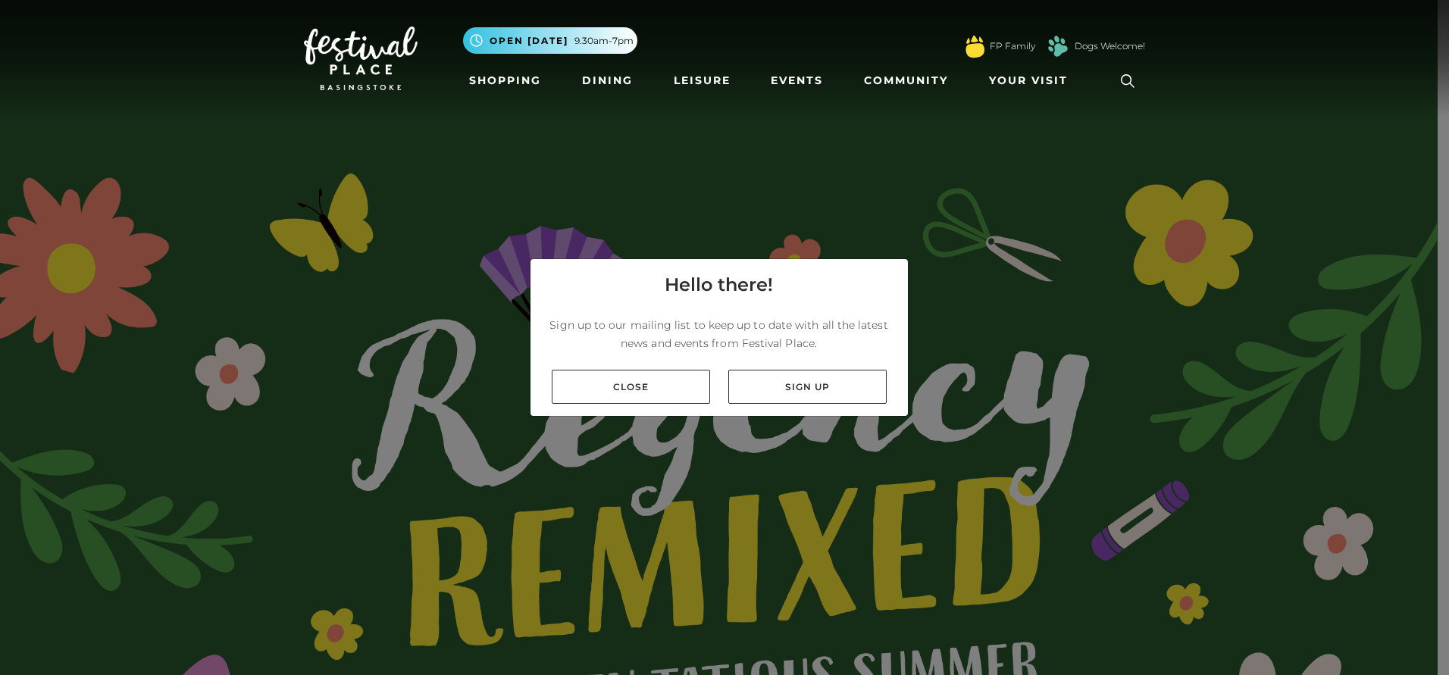 This screenshot has height=675, width=1449. I want to click on h4: Hello there!, so click(718, 285).